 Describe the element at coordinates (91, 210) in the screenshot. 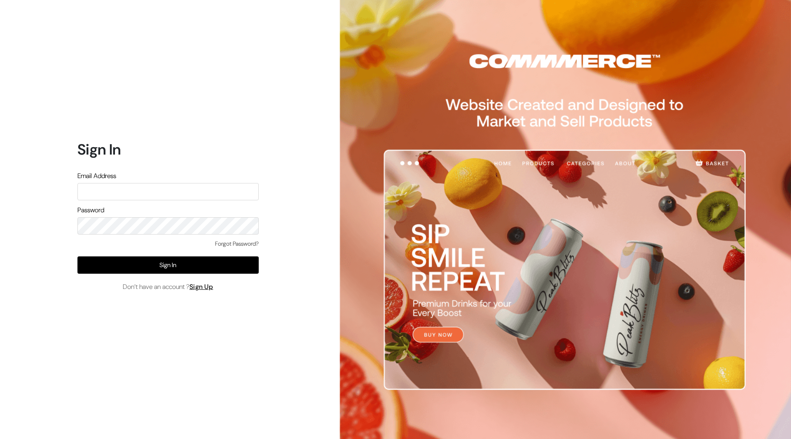

I see `label: Password` at that location.